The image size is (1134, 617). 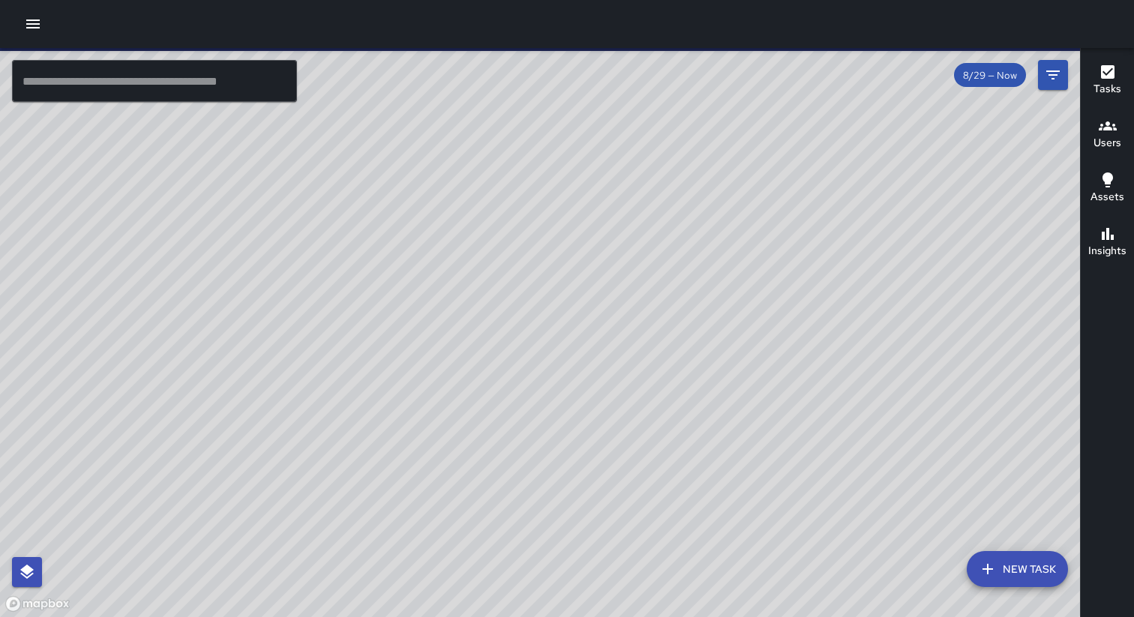 I want to click on h6: Insights, so click(x=1107, y=251).